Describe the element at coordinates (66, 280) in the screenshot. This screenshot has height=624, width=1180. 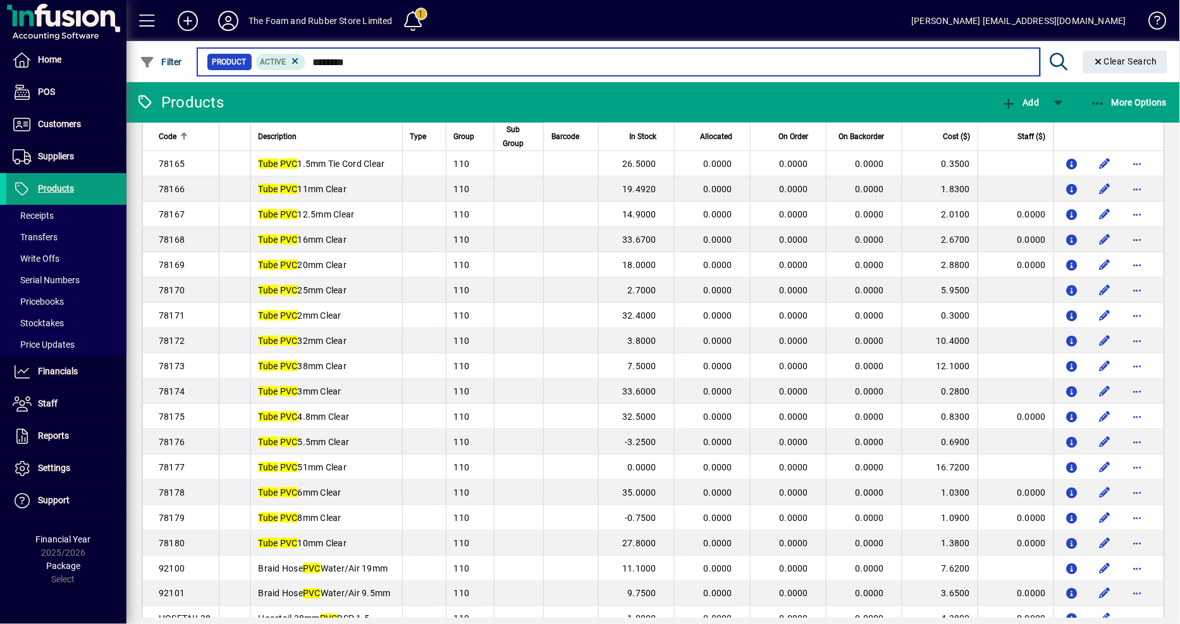
I see `a: Serial Numbers` at that location.